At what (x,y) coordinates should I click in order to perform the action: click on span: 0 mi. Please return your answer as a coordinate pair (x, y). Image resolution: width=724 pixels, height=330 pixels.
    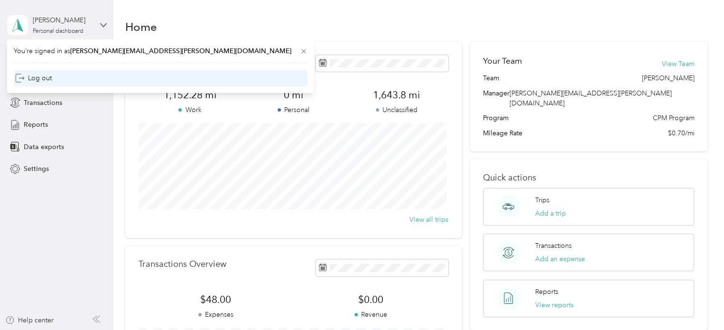
    Looking at the image, I should click on (293, 95).